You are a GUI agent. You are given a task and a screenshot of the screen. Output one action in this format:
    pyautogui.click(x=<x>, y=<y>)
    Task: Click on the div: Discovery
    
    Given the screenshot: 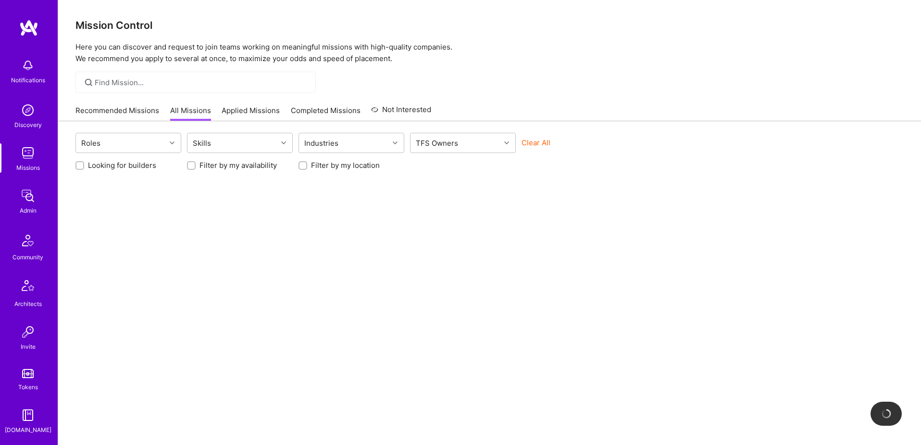 What is the action you would take?
    pyautogui.click(x=28, y=124)
    